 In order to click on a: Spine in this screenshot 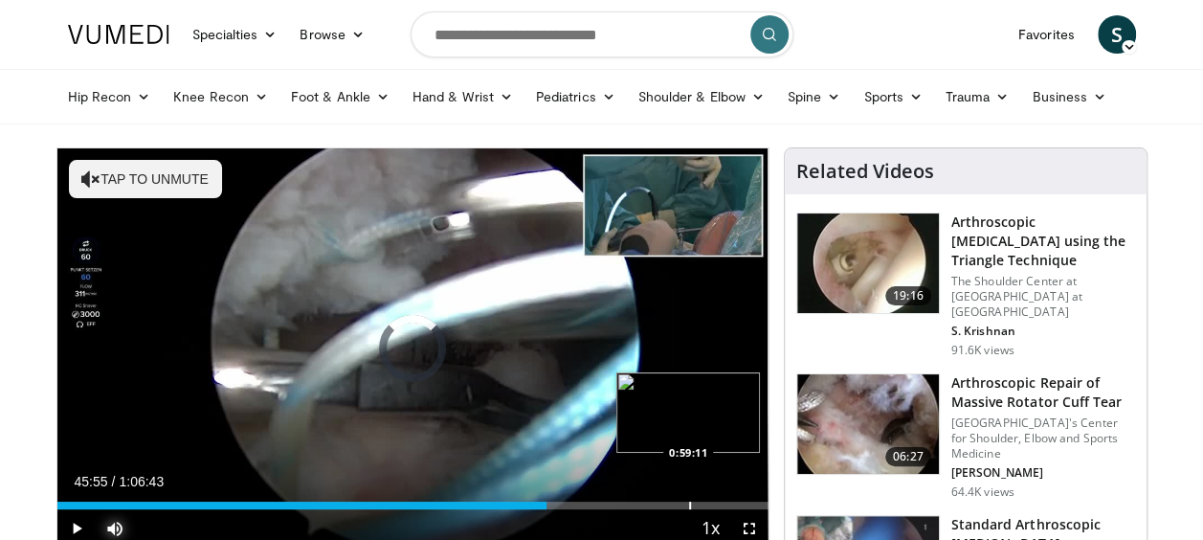, I will do `click(814, 97)`.